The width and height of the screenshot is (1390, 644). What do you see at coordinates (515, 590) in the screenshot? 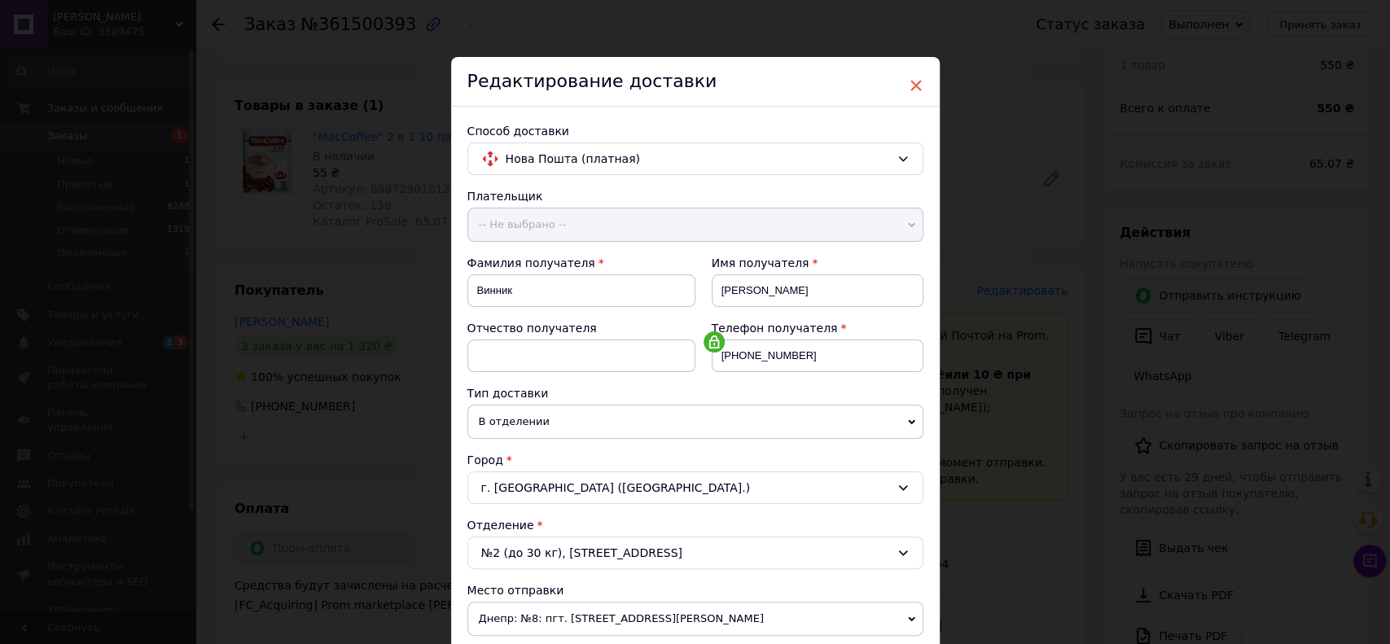
I see `span: Место отправки` at bounding box center [515, 590].